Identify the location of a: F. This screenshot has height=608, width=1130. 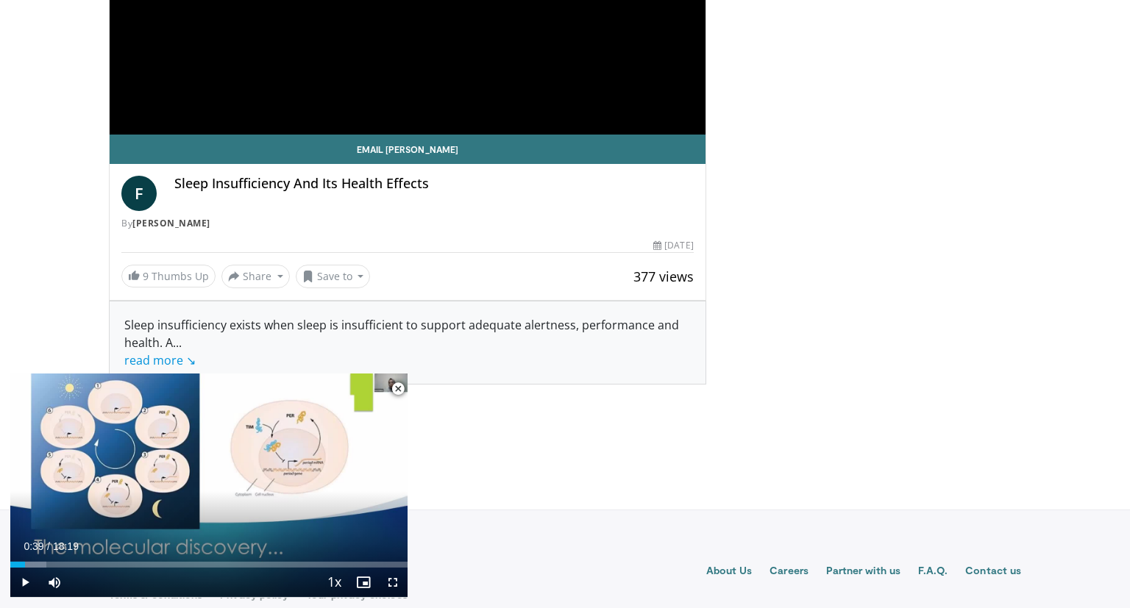
(139, 193).